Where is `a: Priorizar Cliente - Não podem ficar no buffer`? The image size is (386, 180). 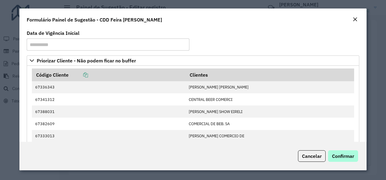
a: Priorizar Cliente - Não podem ficar no buffer is located at coordinates (193, 61).